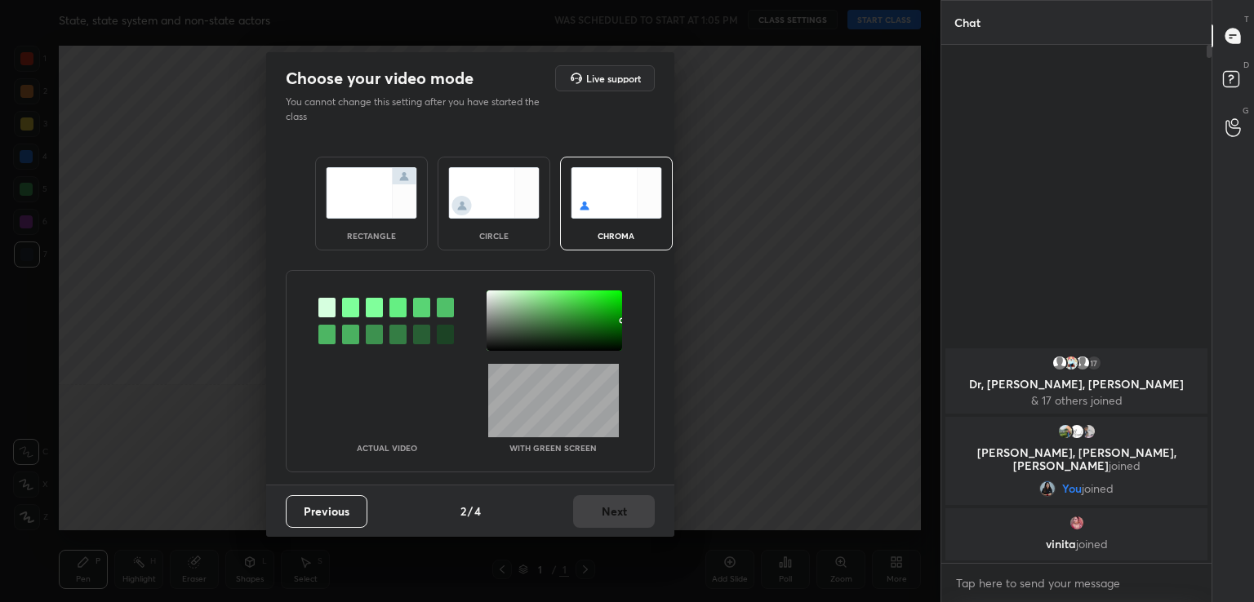 The width and height of the screenshot is (1254, 602). Describe the element at coordinates (616, 236) in the screenshot. I see `div: chroma` at that location.